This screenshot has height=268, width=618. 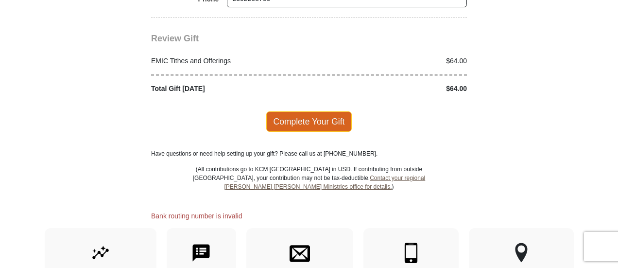 What do you see at coordinates (300, 253) in the screenshot?
I see `img: envelope.svg` at bounding box center [300, 253].